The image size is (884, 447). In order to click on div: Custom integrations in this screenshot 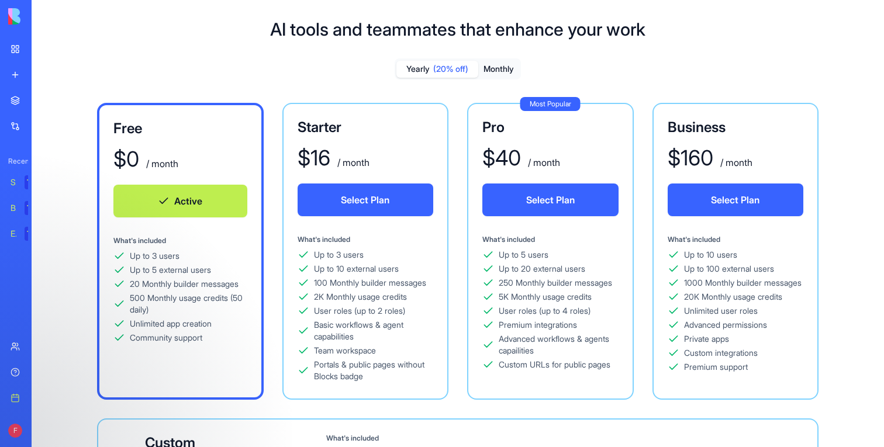, I will do `click(721, 353)`.